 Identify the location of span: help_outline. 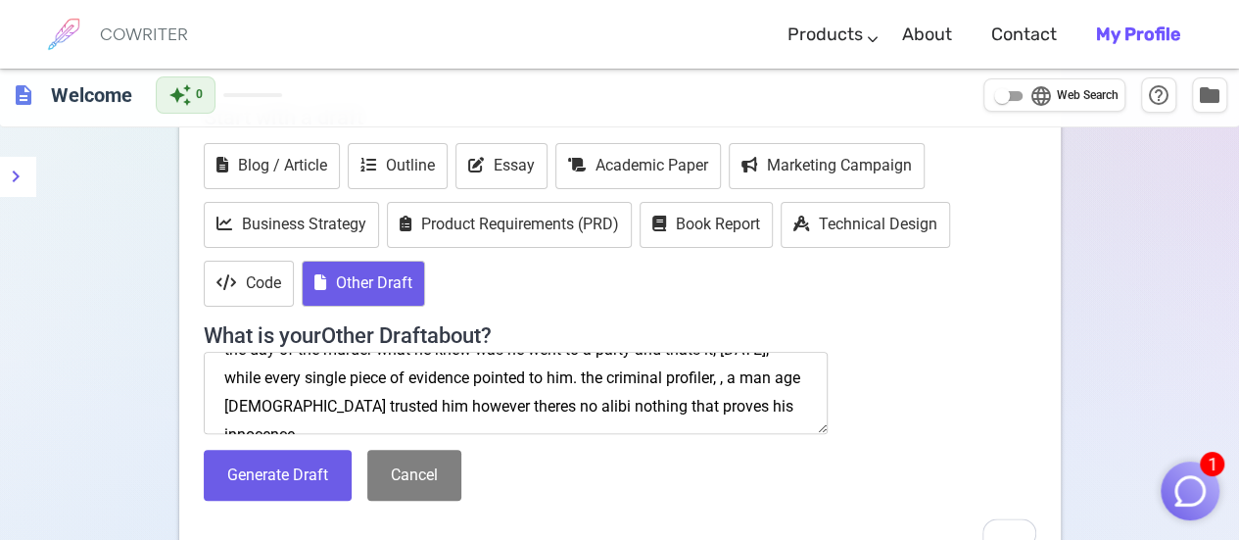
(1159, 95).